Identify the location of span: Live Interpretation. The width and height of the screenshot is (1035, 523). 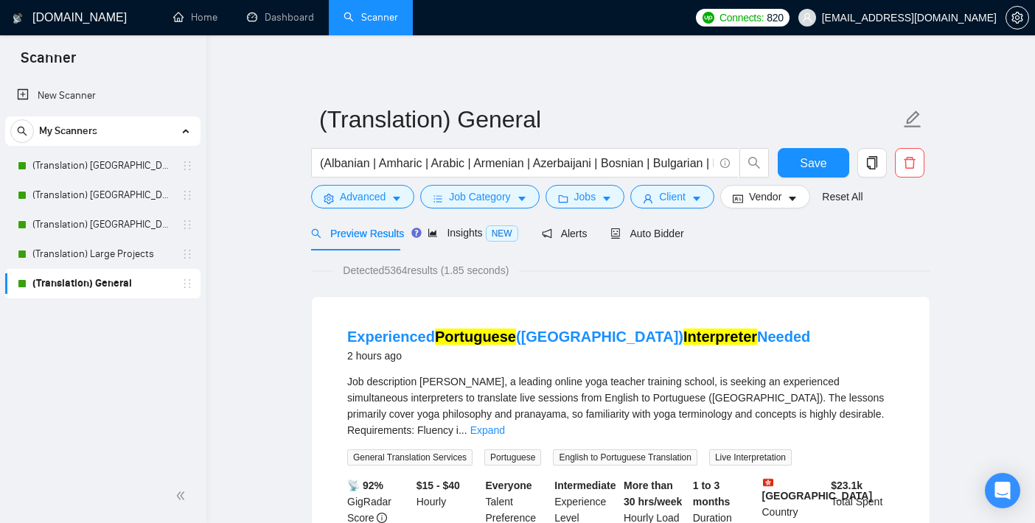
(750, 458).